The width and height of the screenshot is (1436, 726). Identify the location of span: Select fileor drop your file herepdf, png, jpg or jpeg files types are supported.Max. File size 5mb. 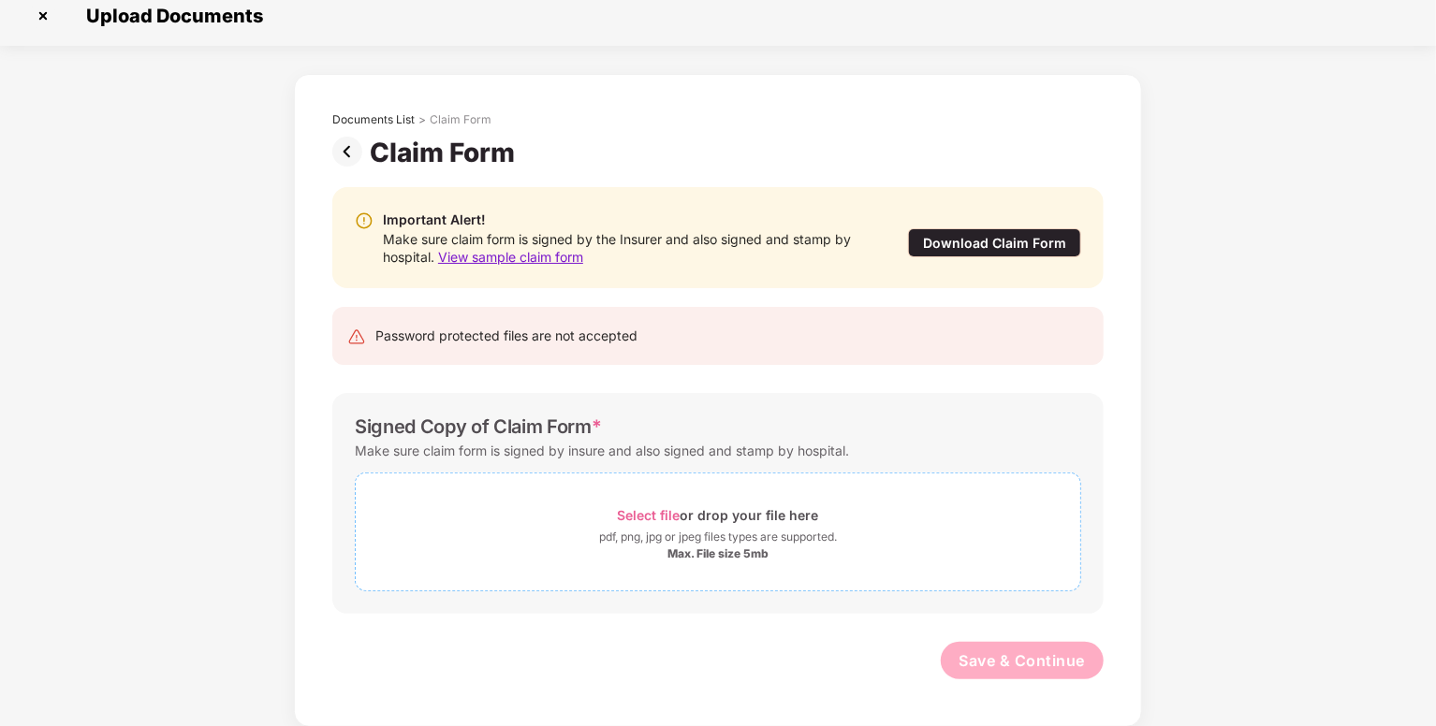
(718, 532).